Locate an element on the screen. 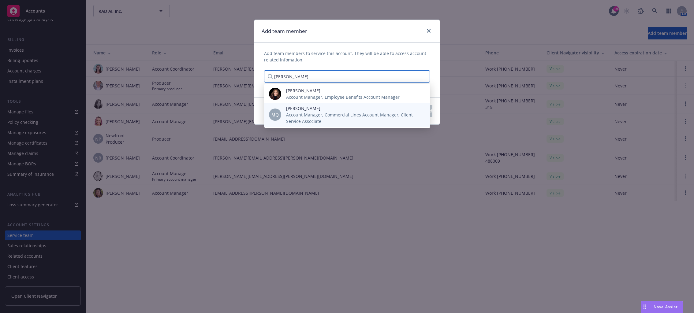 This screenshot has height=313, width=694. span: Account Manager, Commercial Lines Account Manager, Client Service Associate is located at coordinates (353, 118).